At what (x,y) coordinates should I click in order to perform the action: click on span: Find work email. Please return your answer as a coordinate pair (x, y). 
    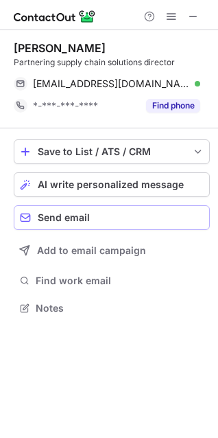
    Looking at the image, I should click on (120, 281).